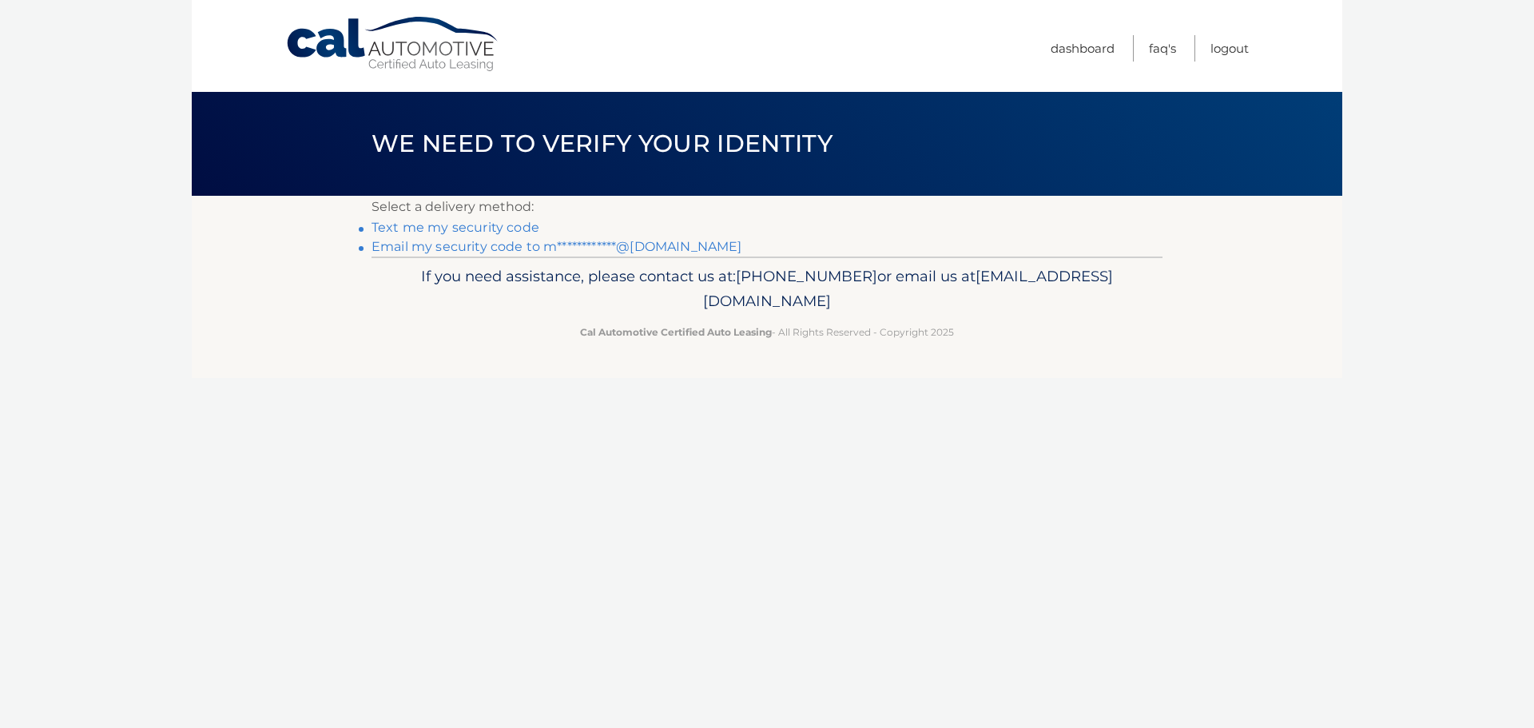 The width and height of the screenshot is (1534, 728). What do you see at coordinates (1083, 48) in the screenshot?
I see `a: Dashboard` at bounding box center [1083, 48].